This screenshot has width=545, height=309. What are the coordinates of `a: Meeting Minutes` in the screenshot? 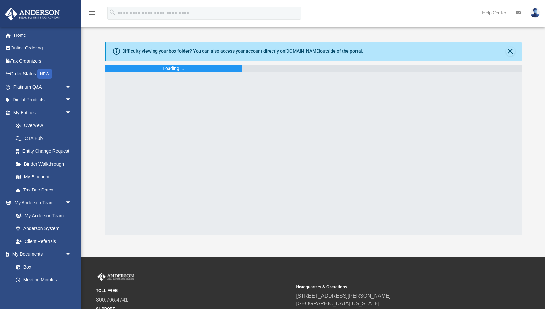 It's located at (44, 280).